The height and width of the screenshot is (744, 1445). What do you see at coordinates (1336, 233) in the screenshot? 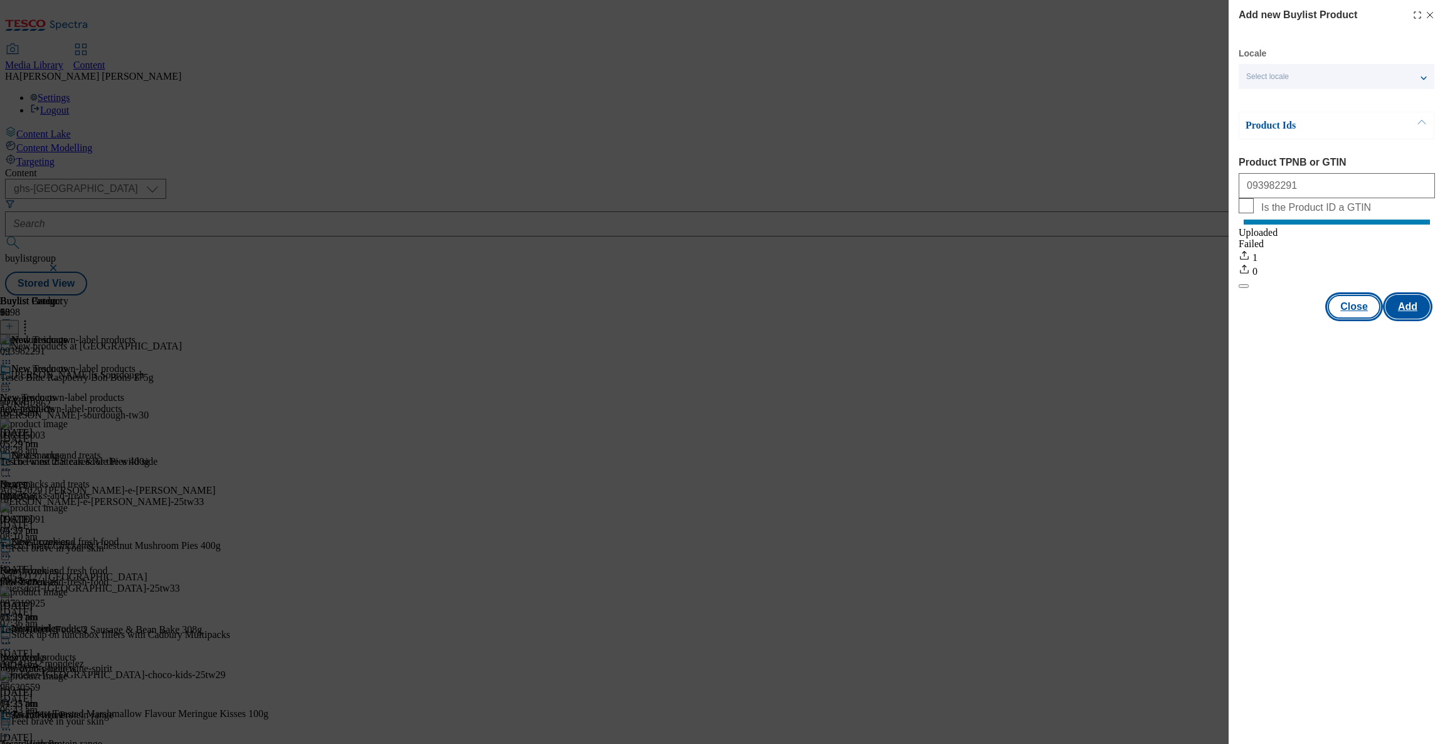
I see `div: Uploaded` at bounding box center [1336, 233].